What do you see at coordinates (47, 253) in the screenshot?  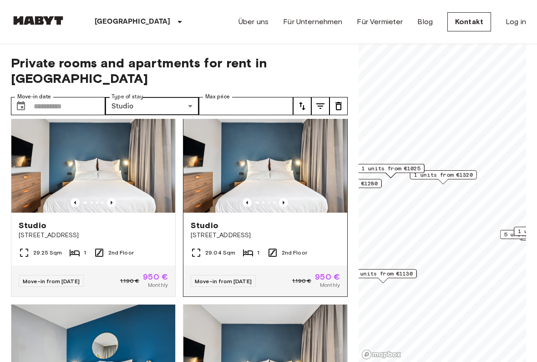 I see `span: 29.25 Sqm` at bounding box center [47, 253].